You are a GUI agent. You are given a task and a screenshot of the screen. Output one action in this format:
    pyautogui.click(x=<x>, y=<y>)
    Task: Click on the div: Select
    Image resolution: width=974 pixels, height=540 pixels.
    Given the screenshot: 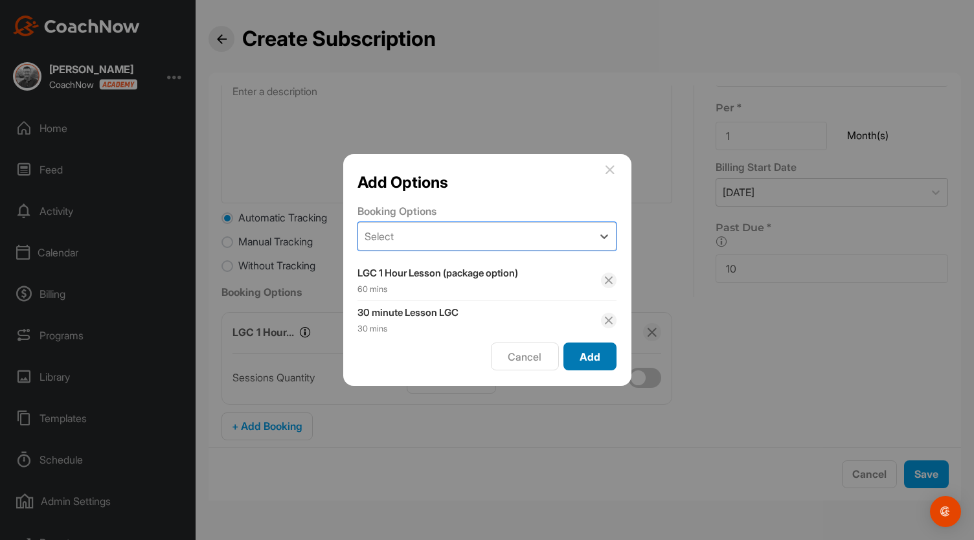 What is the action you would take?
    pyautogui.click(x=379, y=236)
    